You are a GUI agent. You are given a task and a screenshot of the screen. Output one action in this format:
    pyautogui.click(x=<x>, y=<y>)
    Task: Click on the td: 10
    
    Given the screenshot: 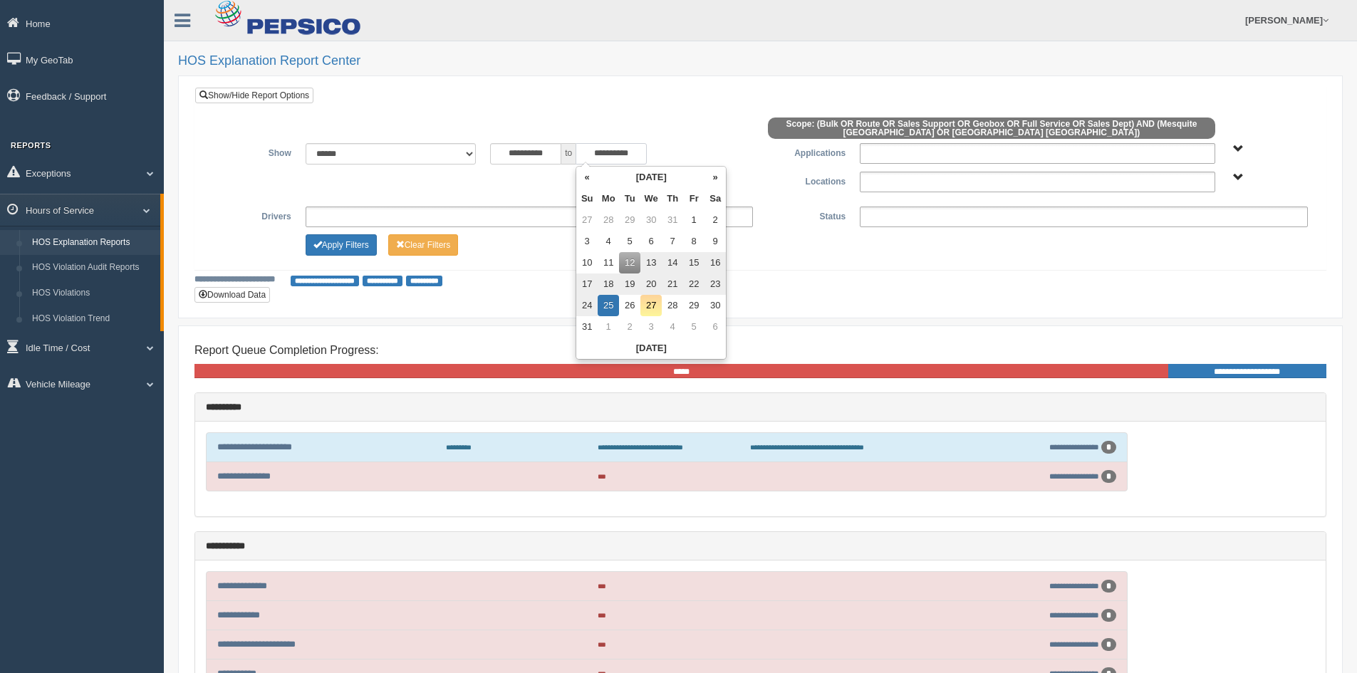 What is the action you would take?
    pyautogui.click(x=587, y=263)
    